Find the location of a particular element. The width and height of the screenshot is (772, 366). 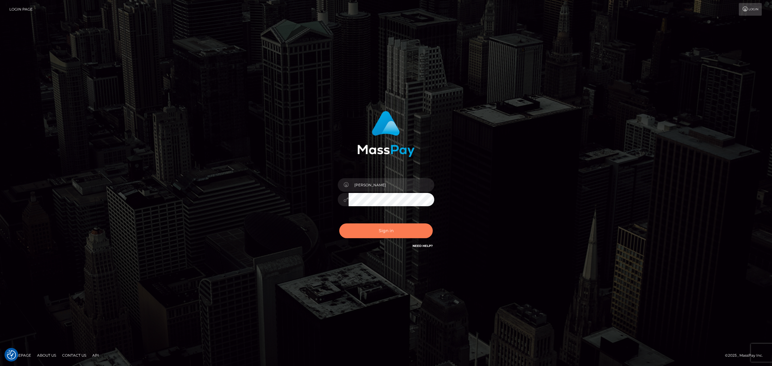

a: Homepage is located at coordinates (20, 355).